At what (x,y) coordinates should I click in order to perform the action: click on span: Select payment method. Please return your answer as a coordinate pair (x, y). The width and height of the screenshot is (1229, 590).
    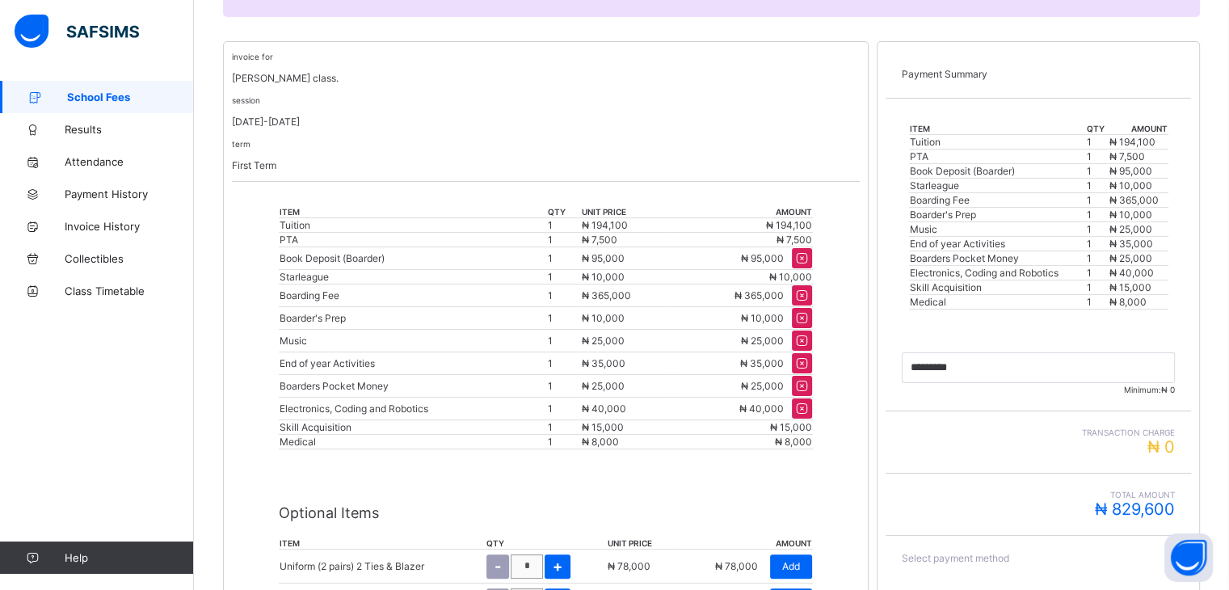
    Looking at the image, I should click on (955, 558).